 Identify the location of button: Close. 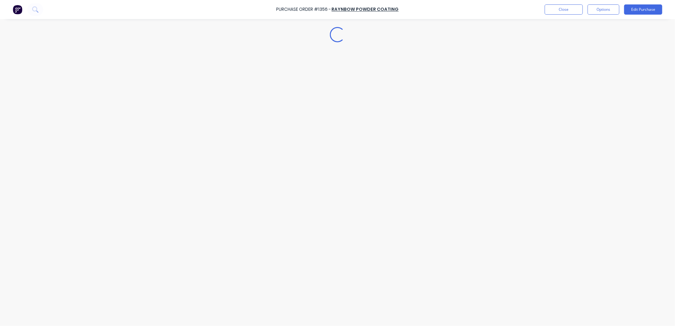
(564, 10).